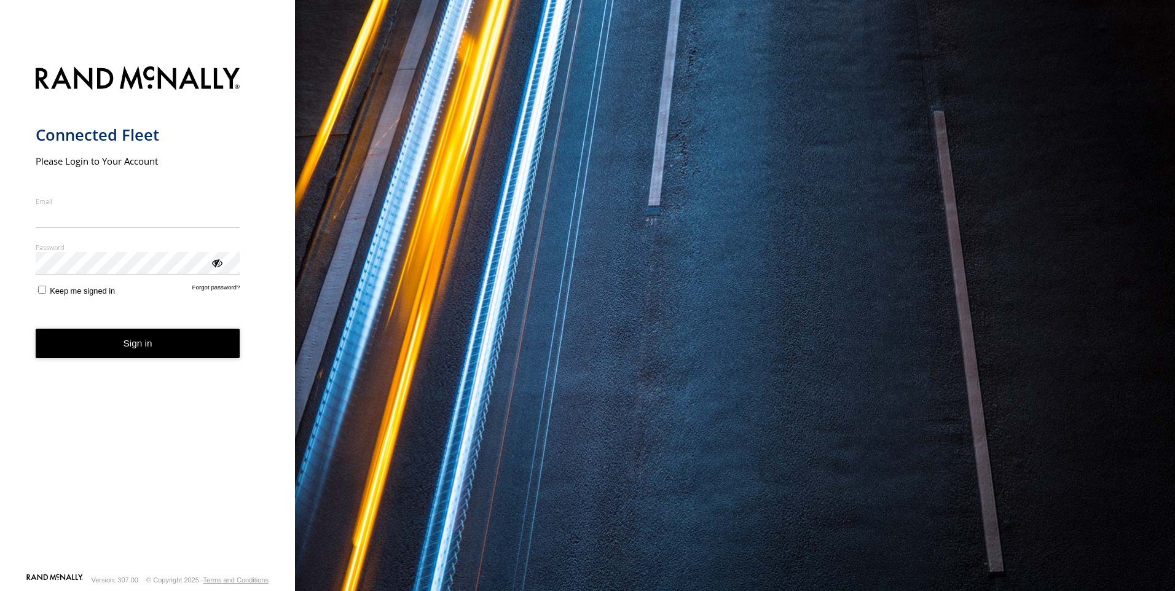 This screenshot has height=591, width=1175. I want to click on span: Keep me signed in, so click(82, 291).